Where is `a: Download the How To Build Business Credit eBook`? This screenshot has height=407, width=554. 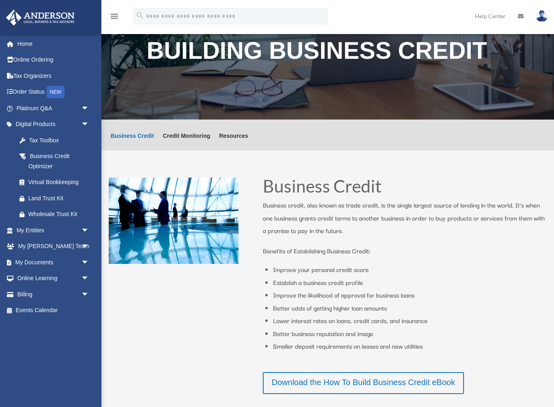
a: Download the How To Build Business Credit eBook is located at coordinates (363, 383).